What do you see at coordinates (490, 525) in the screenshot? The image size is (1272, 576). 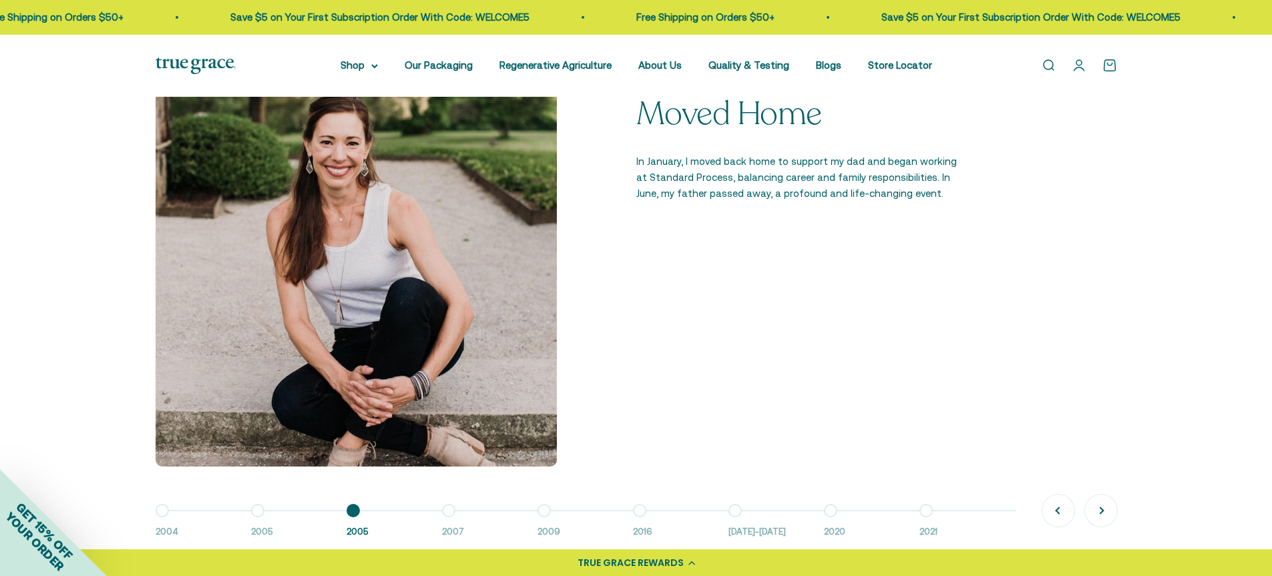 I see `button: 2007` at bounding box center [490, 525].